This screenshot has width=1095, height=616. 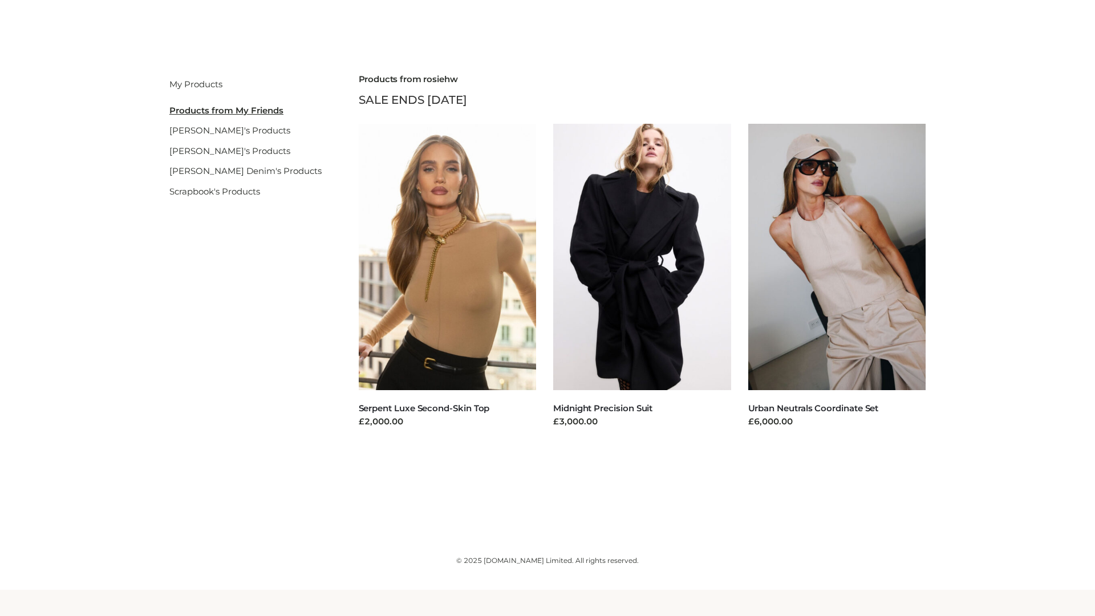 I want to click on u: Products from My Friends, so click(x=226, y=110).